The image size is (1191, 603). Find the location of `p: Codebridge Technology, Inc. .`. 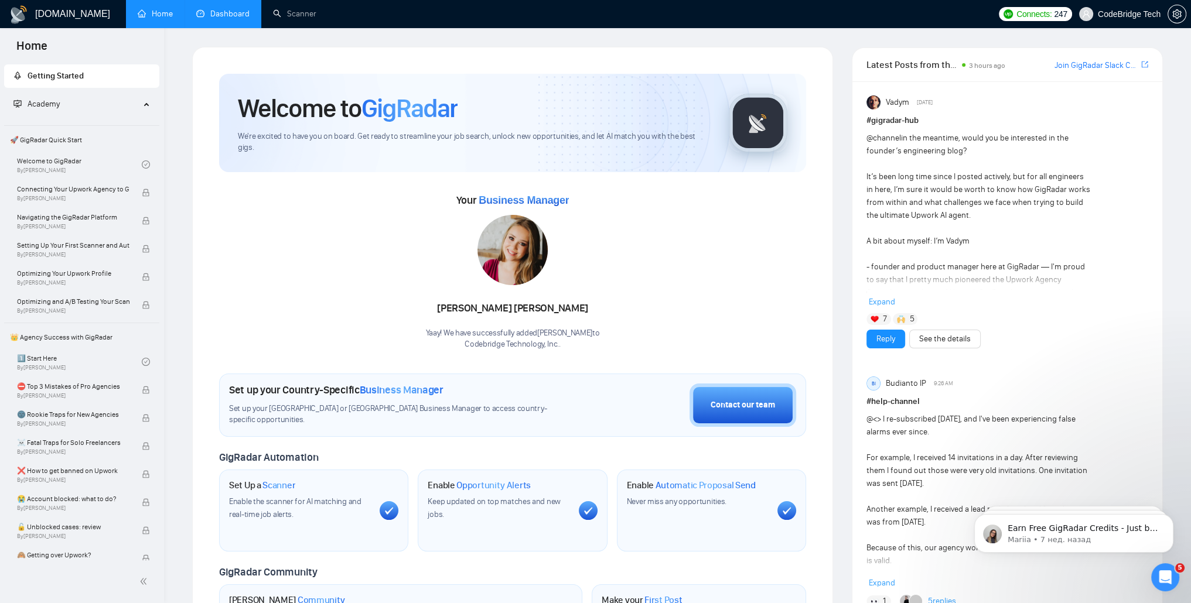

p: Codebridge Technology, Inc. . is located at coordinates (513, 344).